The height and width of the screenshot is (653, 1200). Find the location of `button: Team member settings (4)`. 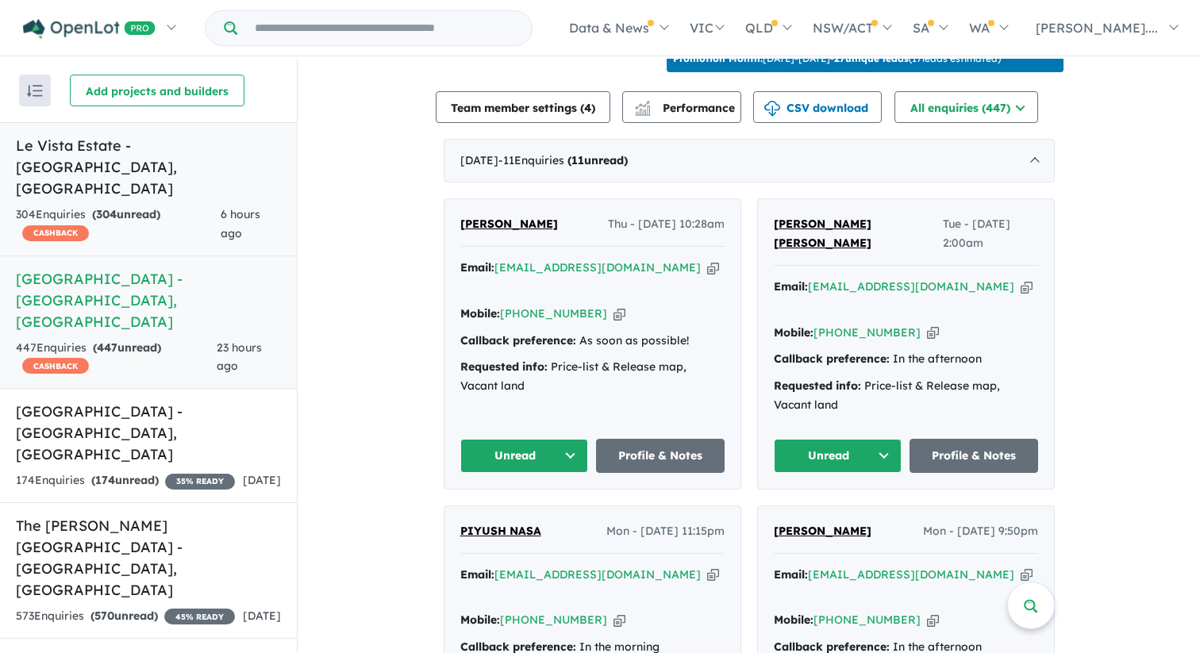

button: Team member settings (4) is located at coordinates (523, 107).